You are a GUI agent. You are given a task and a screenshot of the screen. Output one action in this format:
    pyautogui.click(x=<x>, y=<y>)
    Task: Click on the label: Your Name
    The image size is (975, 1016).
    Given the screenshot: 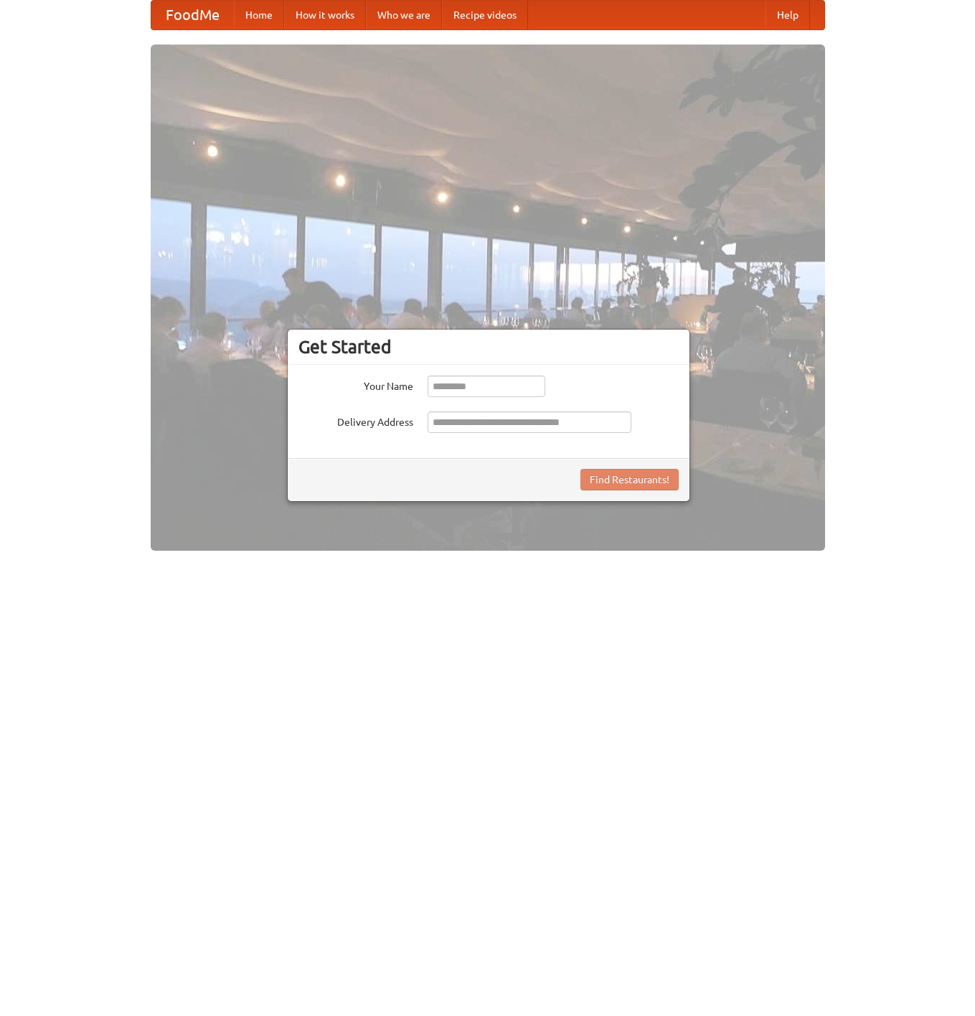 What is the action you would take?
    pyautogui.click(x=356, y=384)
    